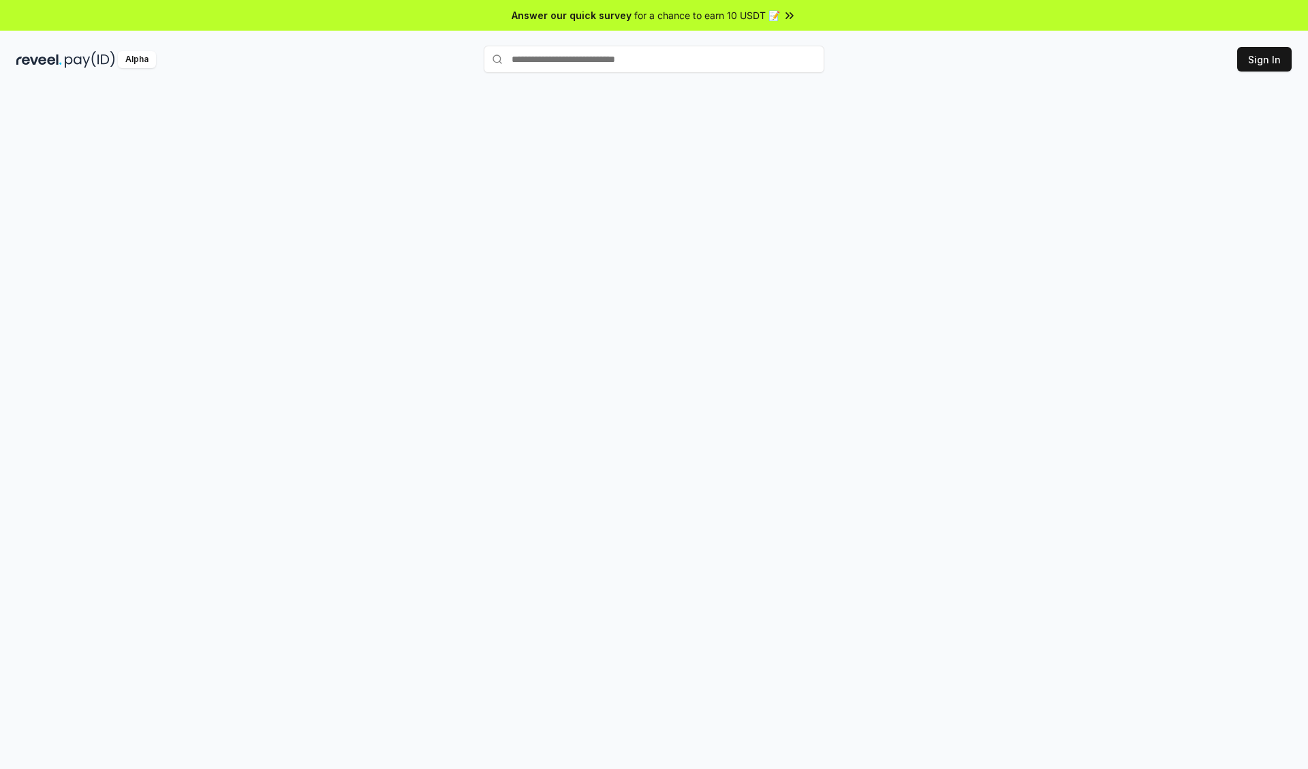  Describe the element at coordinates (572, 15) in the screenshot. I see `span: Answer our quick survey` at that location.